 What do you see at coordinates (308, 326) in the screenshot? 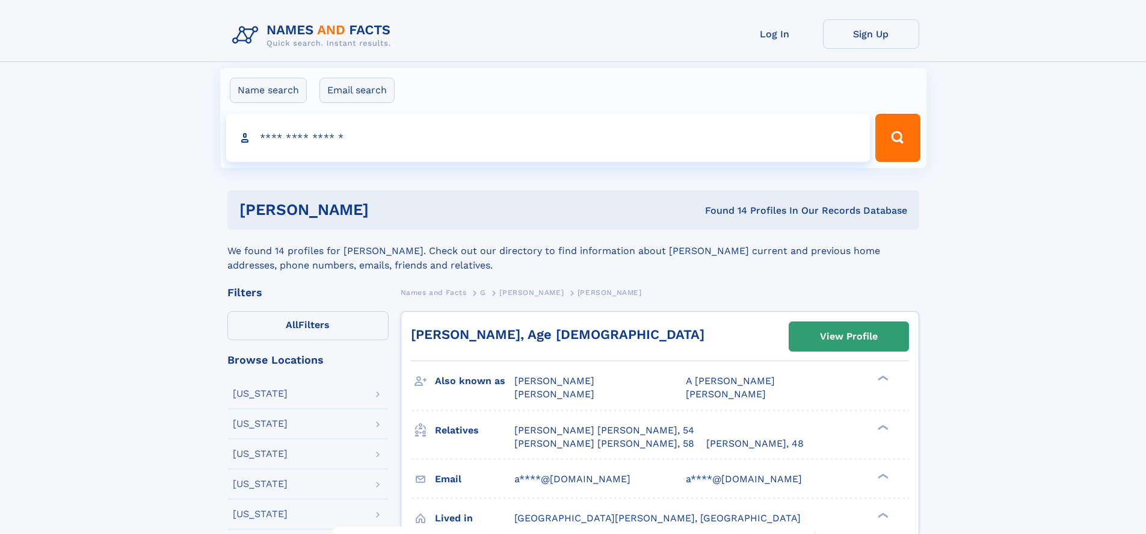
I see `label: Filters` at bounding box center [308, 326].